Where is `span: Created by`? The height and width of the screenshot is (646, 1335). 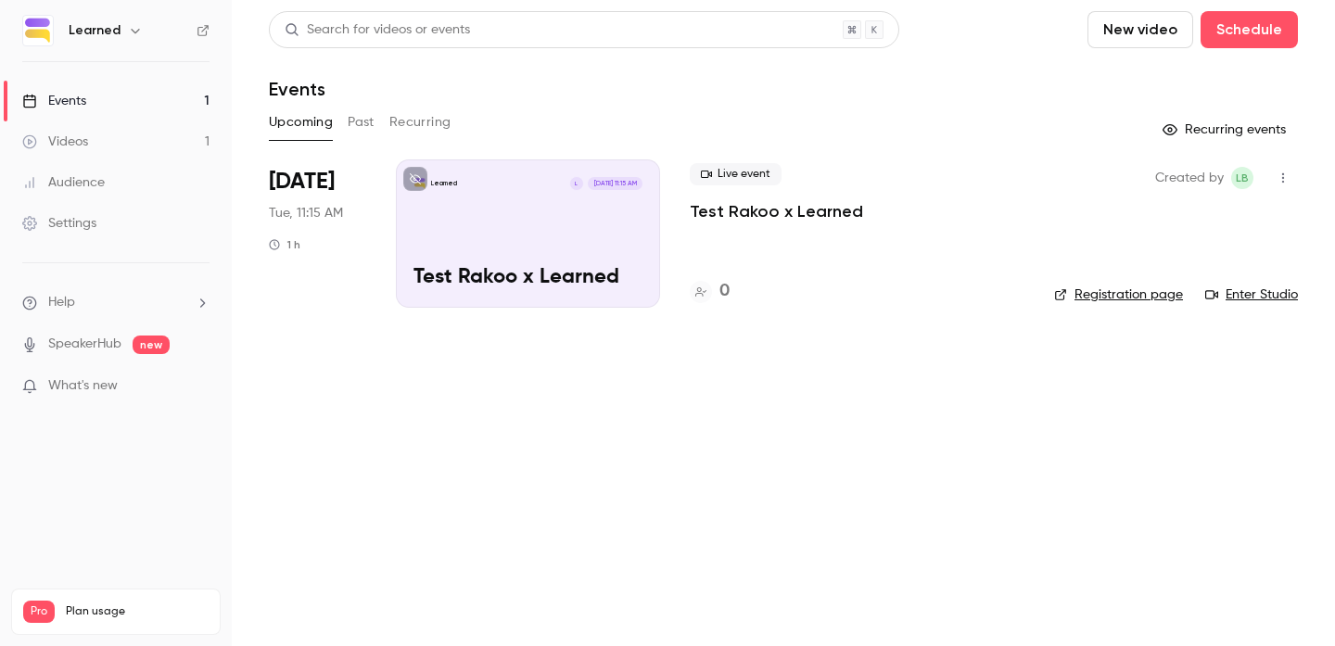 span: Created by is located at coordinates (1189, 178).